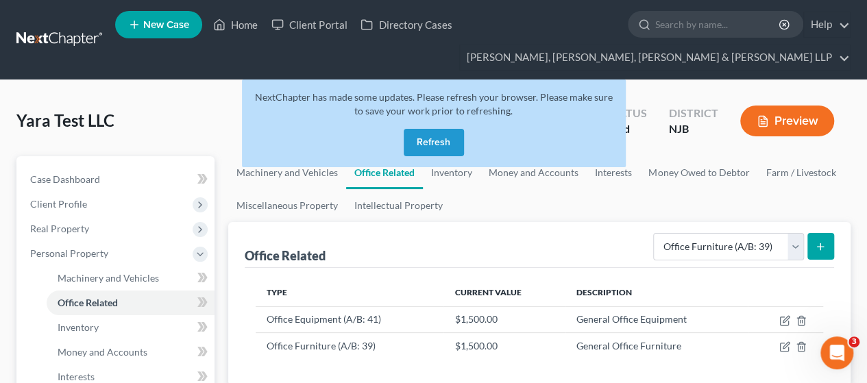 The height and width of the screenshot is (383, 867). I want to click on a: Directory Cases, so click(406, 25).